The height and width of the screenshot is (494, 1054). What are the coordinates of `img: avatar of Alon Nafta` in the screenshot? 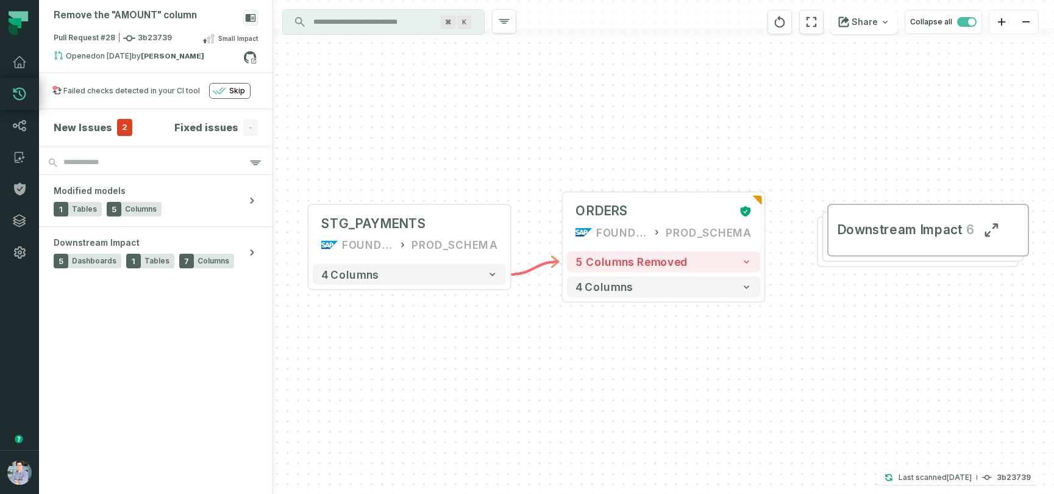 It's located at (20, 473).